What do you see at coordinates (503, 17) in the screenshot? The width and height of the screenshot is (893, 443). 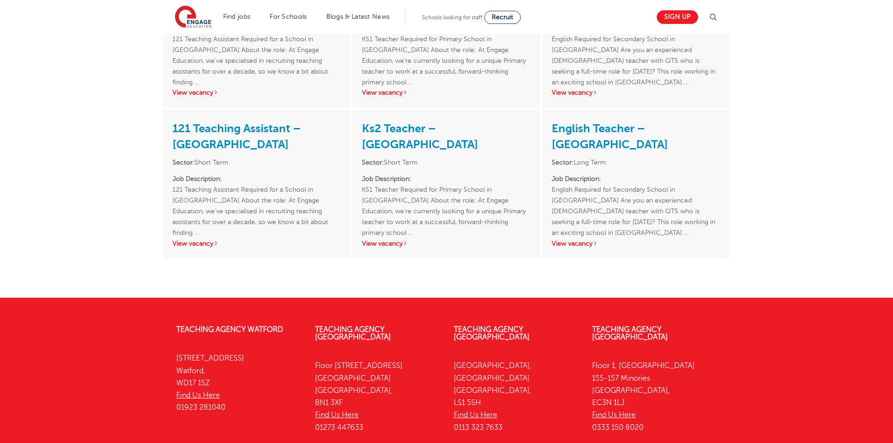 I see `a: Recruit` at bounding box center [503, 17].